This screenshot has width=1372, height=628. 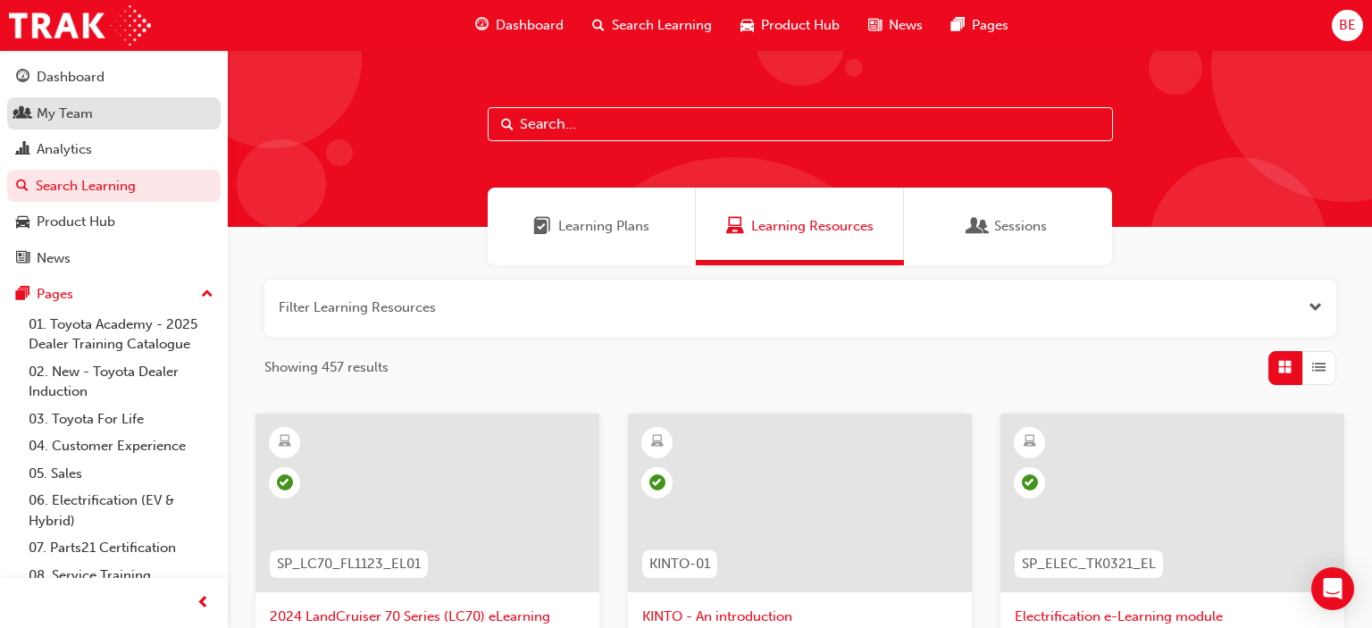 I want to click on a: news-iconNews, so click(x=895, y=25).